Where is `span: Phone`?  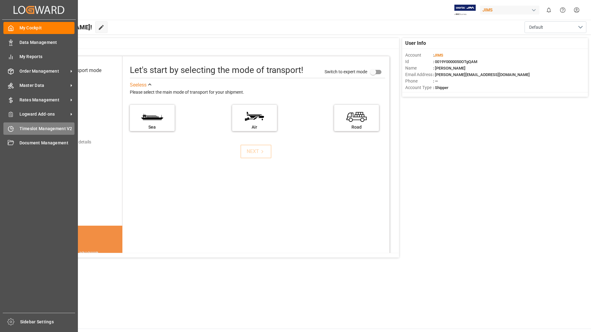 span: Phone is located at coordinates (419, 81).